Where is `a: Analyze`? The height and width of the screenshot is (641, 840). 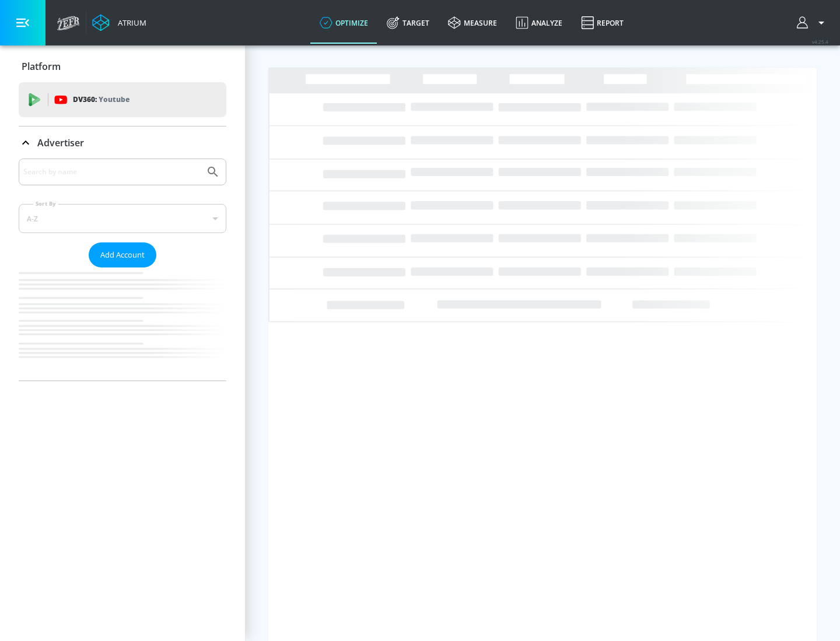
a: Analyze is located at coordinates (539, 23).